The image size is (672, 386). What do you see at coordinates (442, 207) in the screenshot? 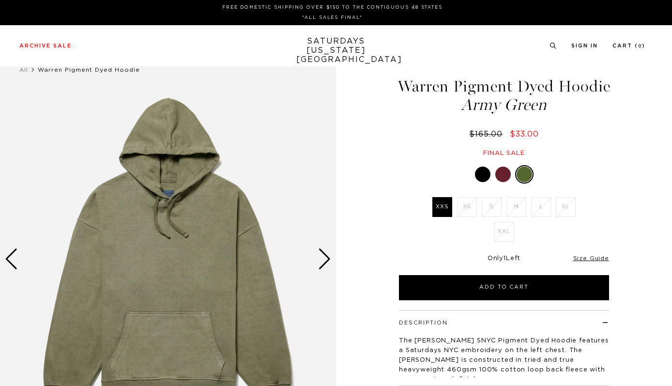
I see `label: XXS` at bounding box center [442, 207].